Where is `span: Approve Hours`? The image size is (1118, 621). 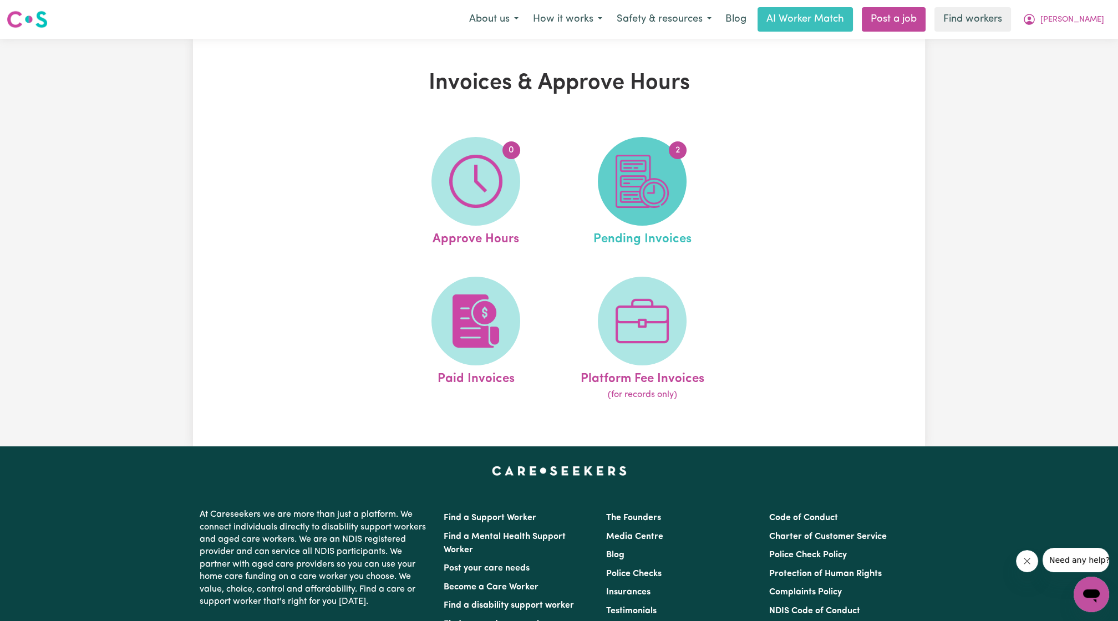
span: Approve Hours is located at coordinates (476, 237).